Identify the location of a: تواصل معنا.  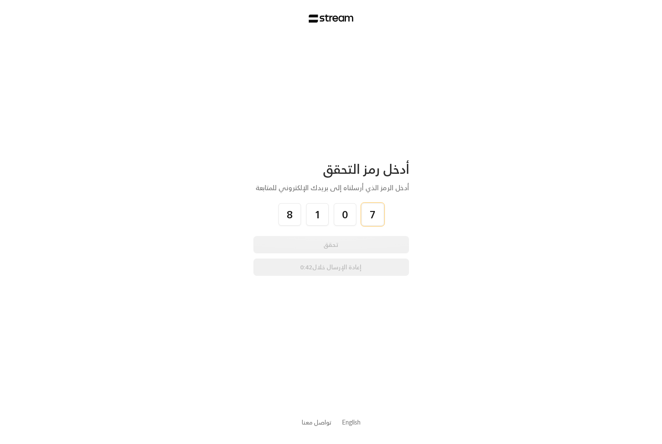
(317, 422).